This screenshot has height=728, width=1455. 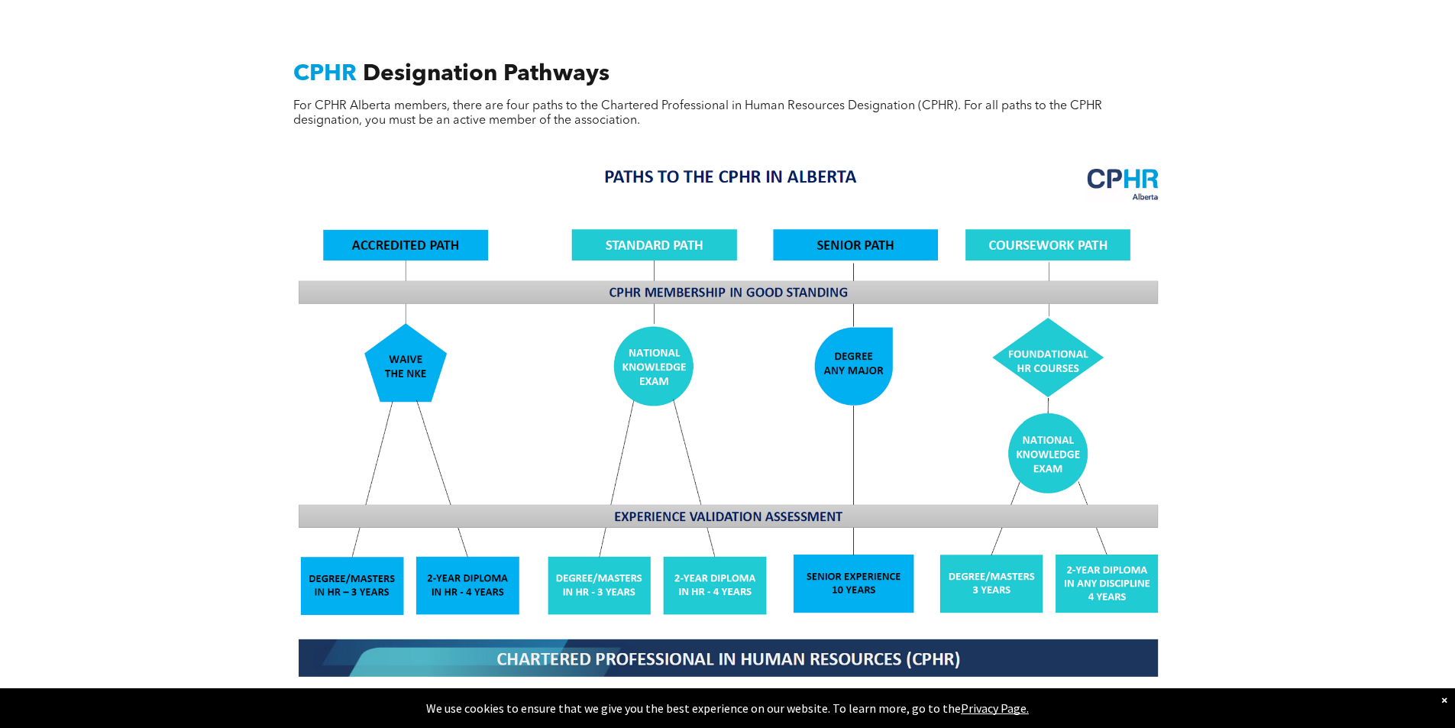 What do you see at coordinates (728, 421) in the screenshot?
I see `img: A diagram of paths to the cphr in alberta` at bounding box center [728, 421].